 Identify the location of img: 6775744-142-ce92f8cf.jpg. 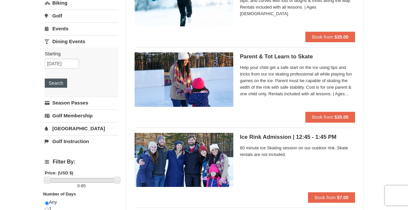
(184, 160).